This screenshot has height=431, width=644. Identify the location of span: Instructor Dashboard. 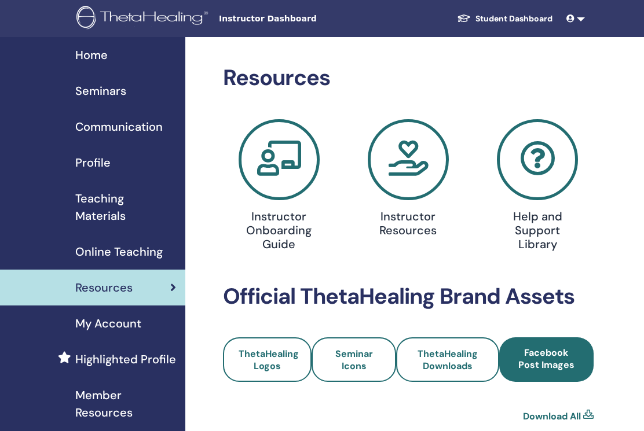
(306, 19).